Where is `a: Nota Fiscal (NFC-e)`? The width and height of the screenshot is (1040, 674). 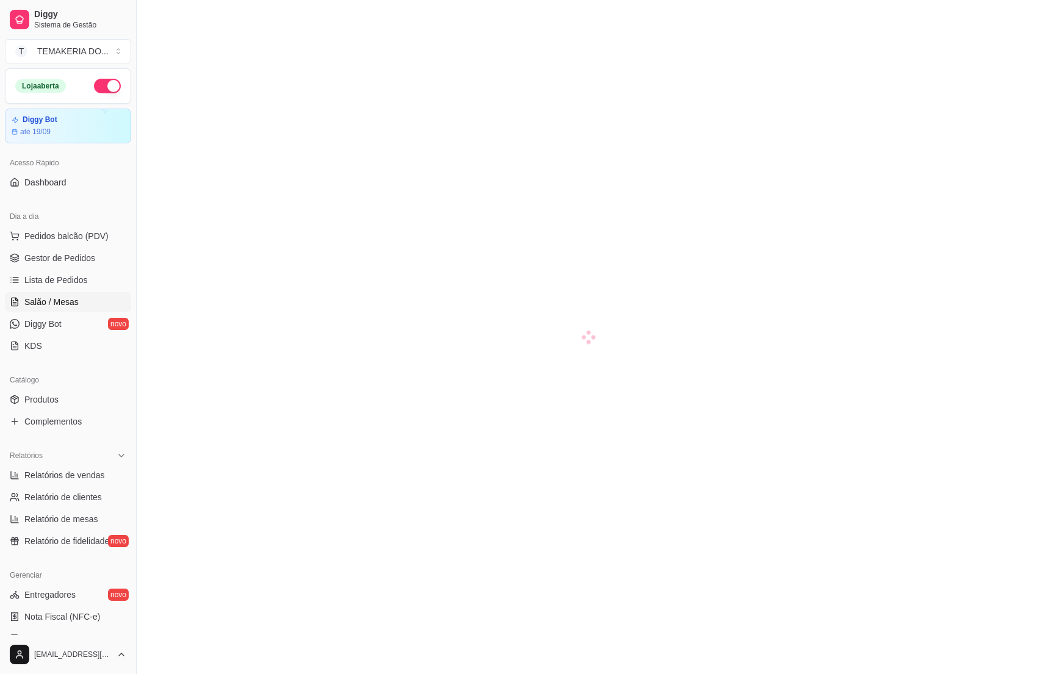
a: Nota Fiscal (NFC-e) is located at coordinates (68, 616).